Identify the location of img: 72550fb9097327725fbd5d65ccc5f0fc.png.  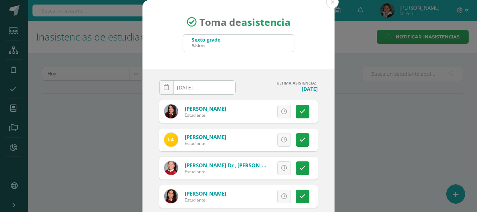
(171, 111).